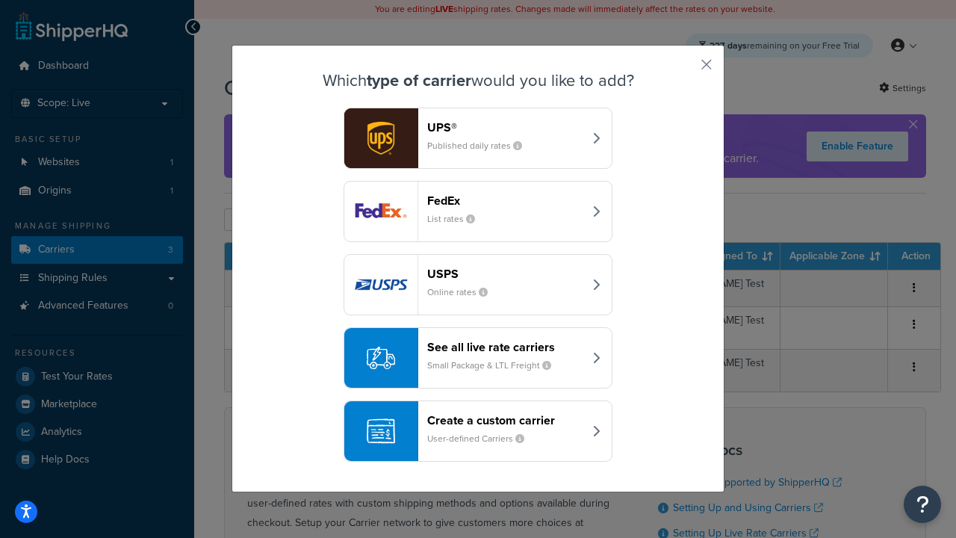  I want to click on small: Small Package & LTL Freight, so click(495, 365).